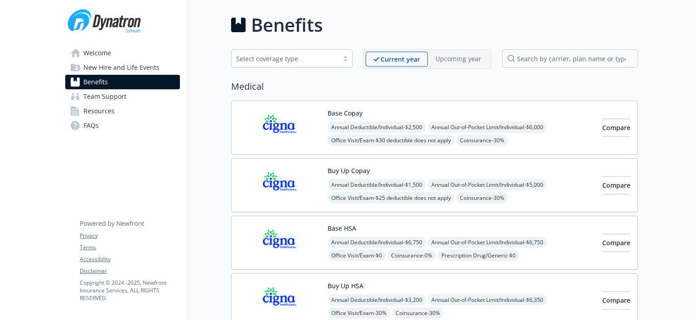 This screenshot has height=320, width=696. I want to click on p: Current year, so click(400, 59).